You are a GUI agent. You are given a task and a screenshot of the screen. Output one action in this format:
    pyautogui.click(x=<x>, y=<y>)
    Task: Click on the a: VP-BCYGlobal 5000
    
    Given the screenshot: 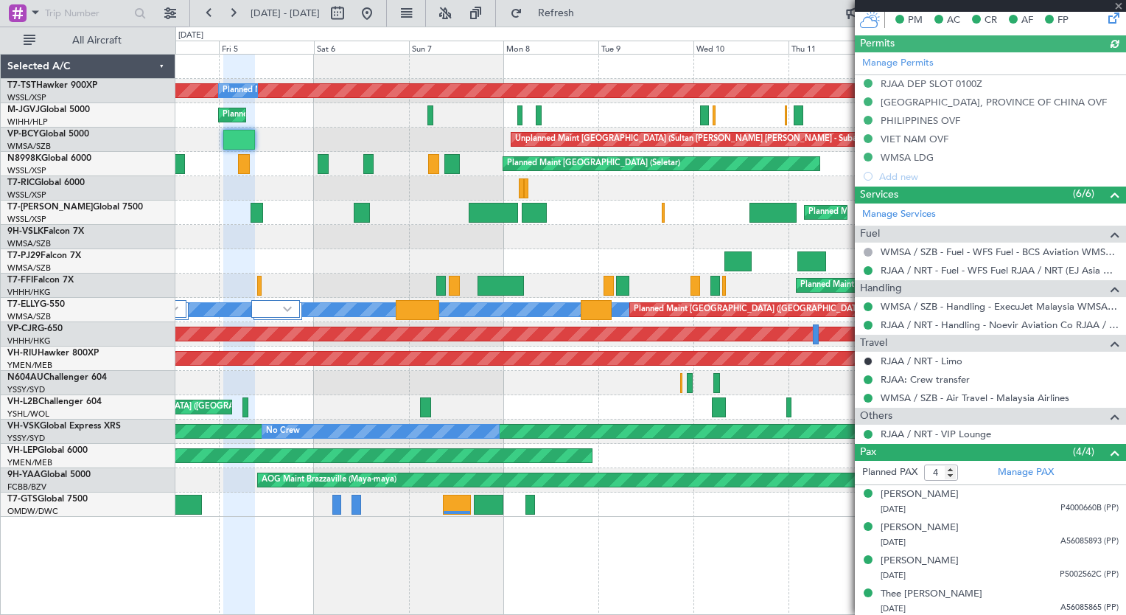 What is the action you would take?
    pyautogui.click(x=48, y=134)
    